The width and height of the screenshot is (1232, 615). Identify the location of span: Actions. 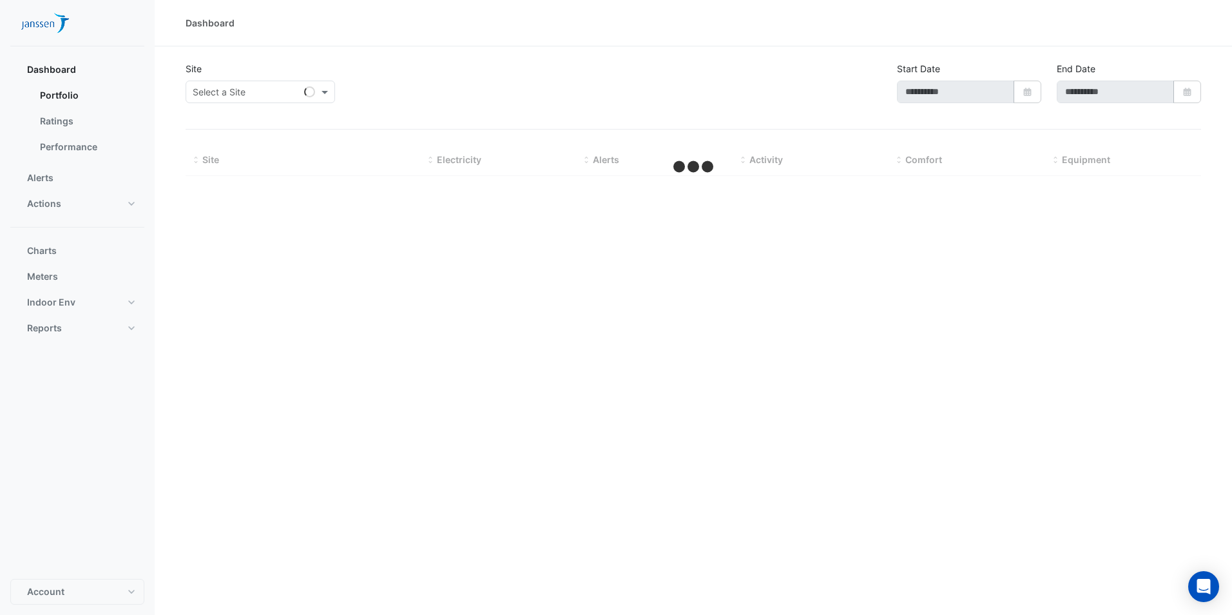
(44, 204).